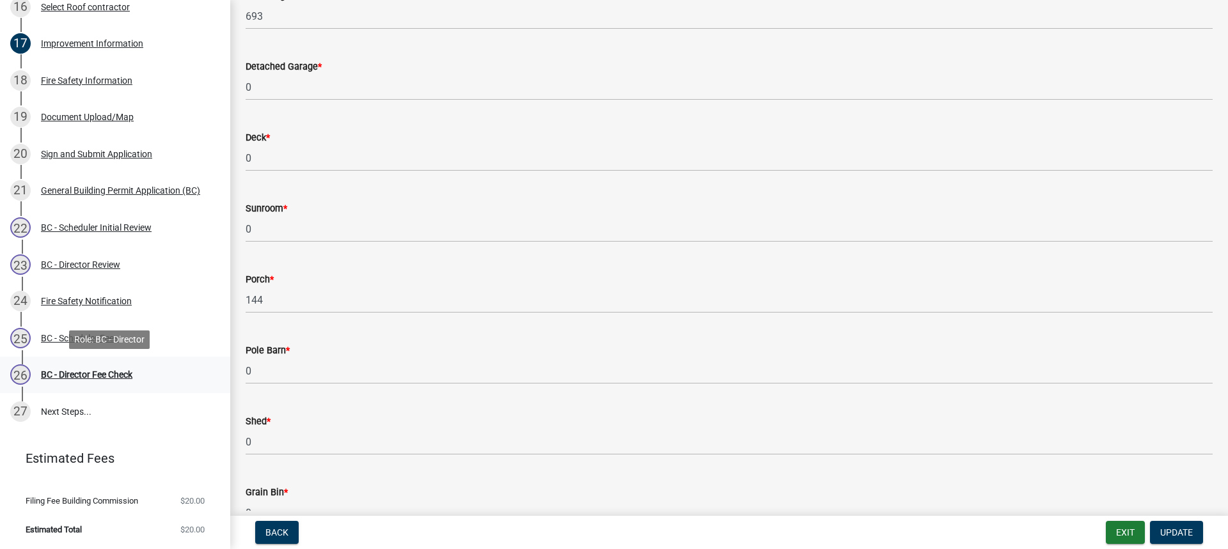  I want to click on div: Role: BC - Director, so click(109, 340).